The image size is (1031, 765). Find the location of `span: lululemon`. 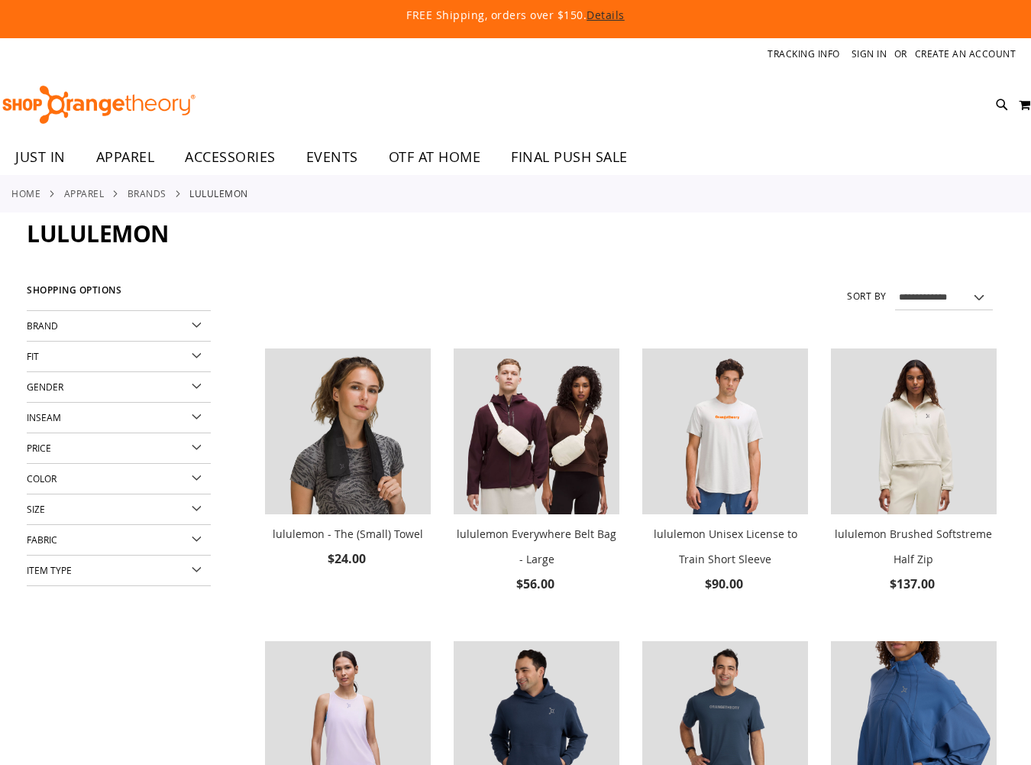

span: lululemon is located at coordinates (98, 233).